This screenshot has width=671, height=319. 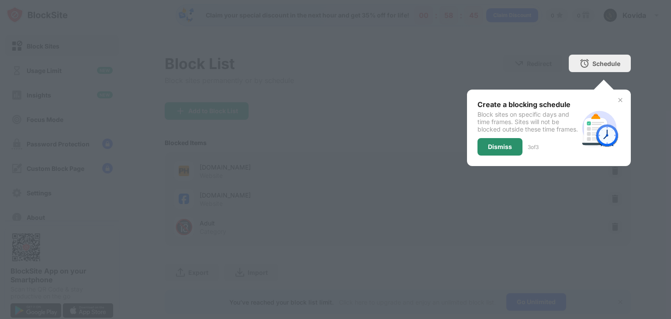 I want to click on div: Schedule, so click(x=606, y=63).